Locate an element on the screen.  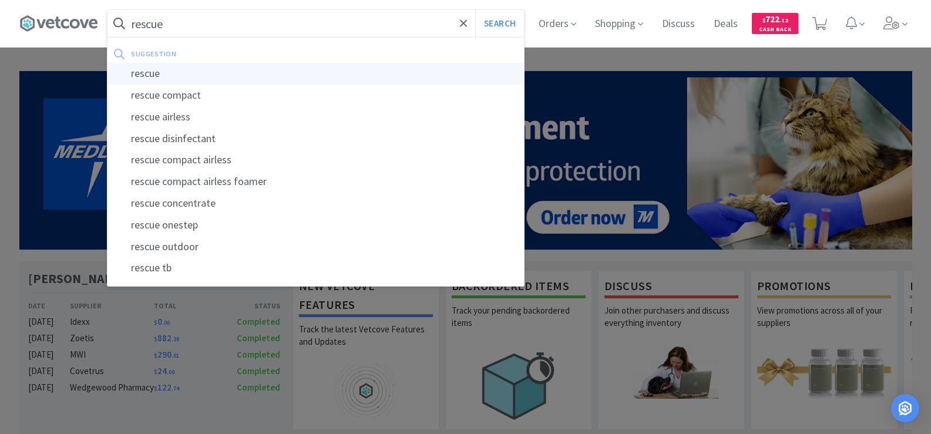
div: Open Intercom Messenger is located at coordinates (905, 408).